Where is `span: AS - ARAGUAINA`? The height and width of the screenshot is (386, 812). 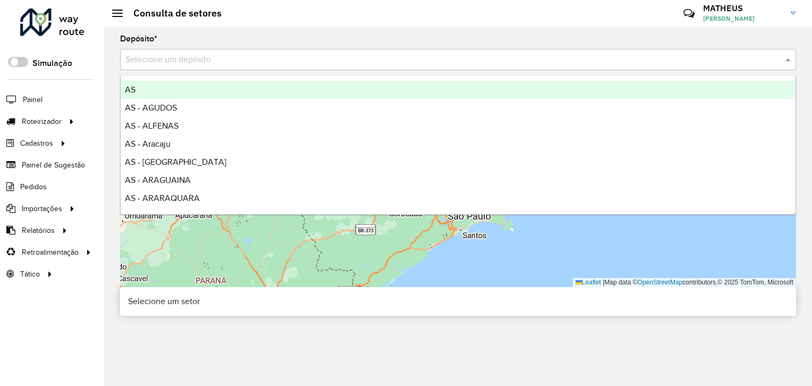 span: AS - ARAGUAINA is located at coordinates (158, 180).